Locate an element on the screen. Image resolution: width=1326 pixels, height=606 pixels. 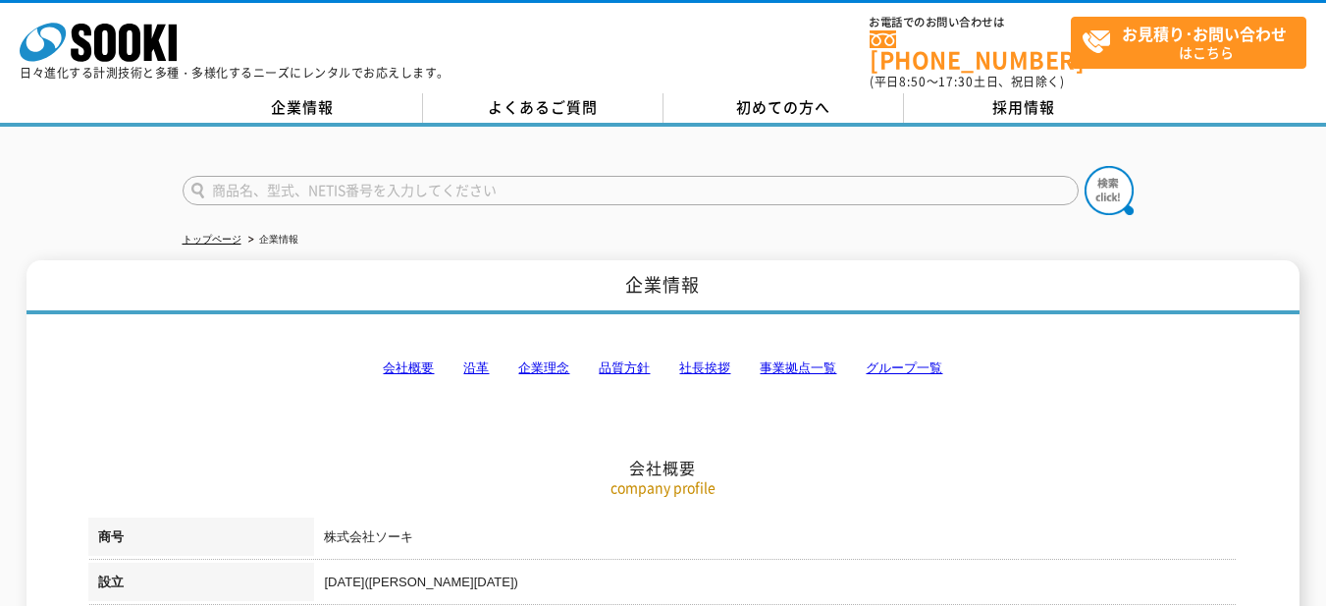
span: はこちら is located at coordinates (1194, 42).